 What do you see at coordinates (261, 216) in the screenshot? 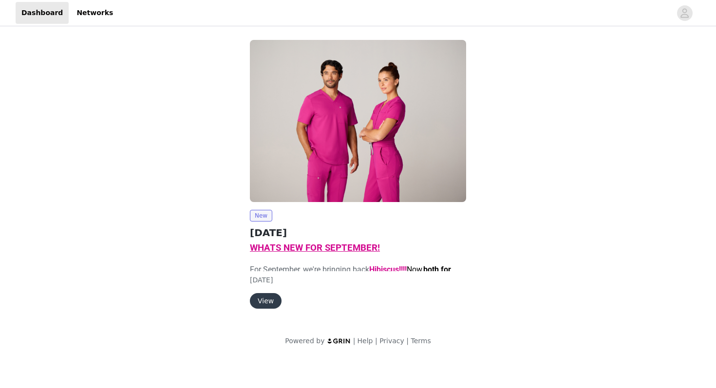
I see `span: New` at bounding box center [261, 216].